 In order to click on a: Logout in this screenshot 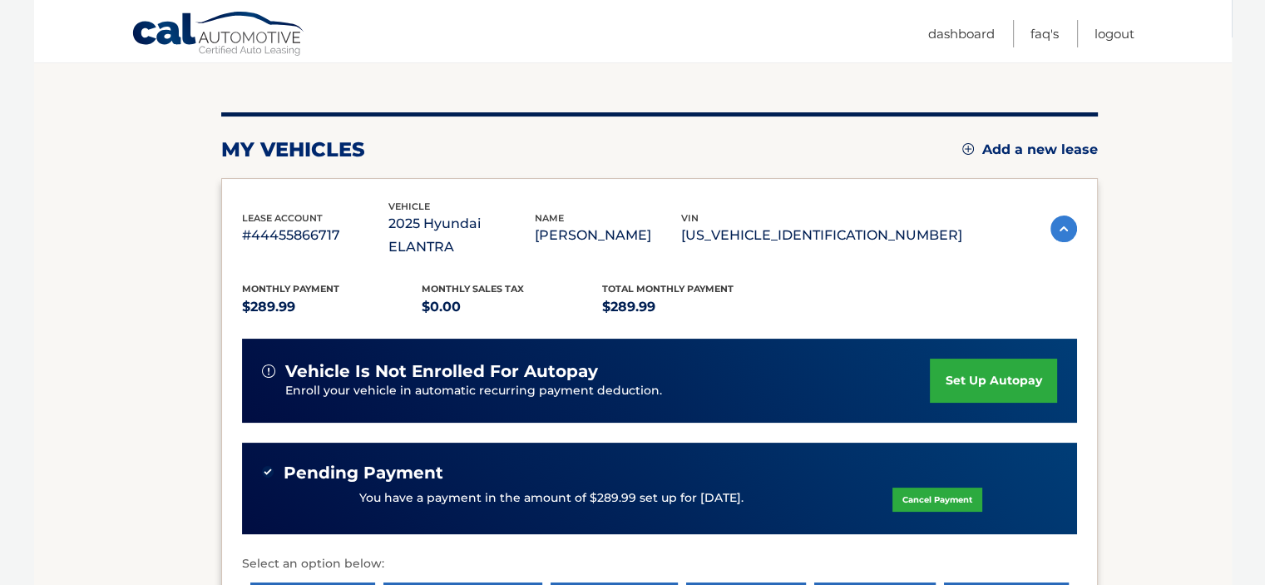, I will do `click(1114, 33)`.